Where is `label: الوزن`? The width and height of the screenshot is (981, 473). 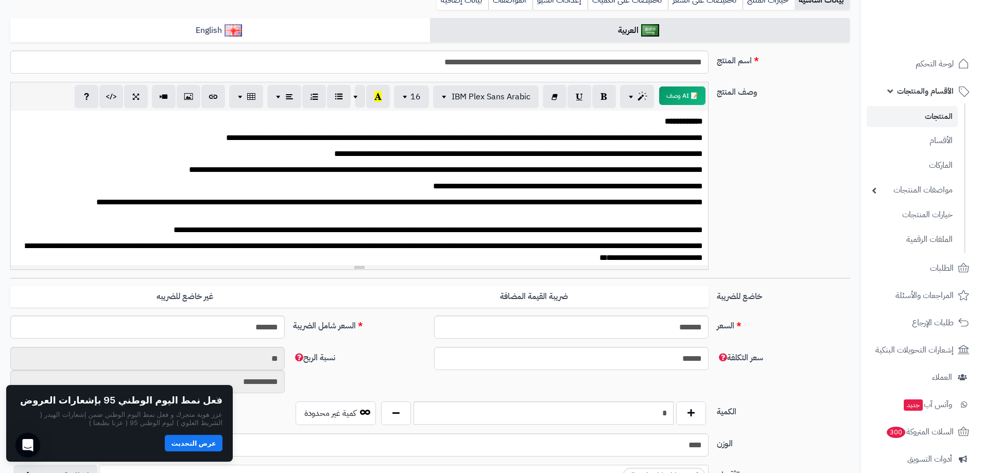
label: الوزن is located at coordinates (784, 442).